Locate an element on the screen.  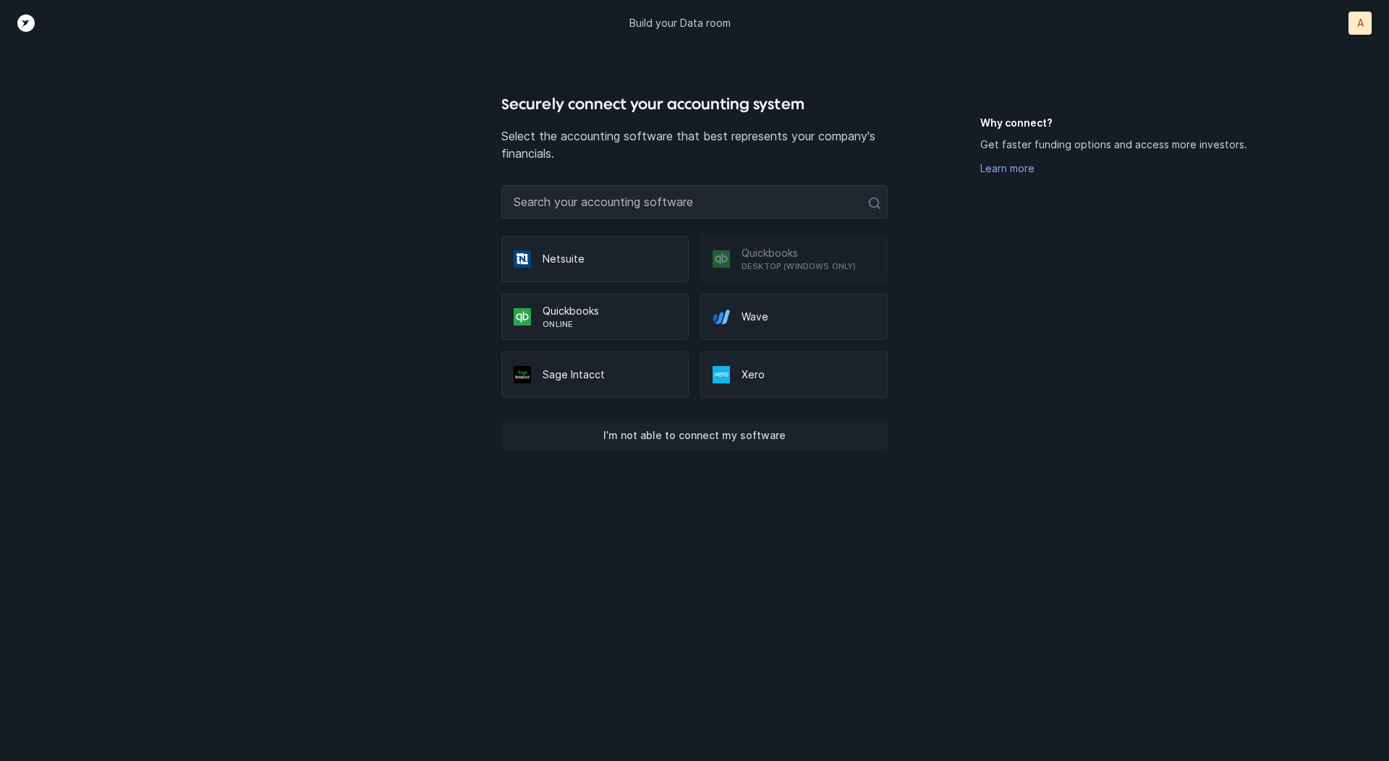
div: QuickbooksOnline is located at coordinates (595, 317).